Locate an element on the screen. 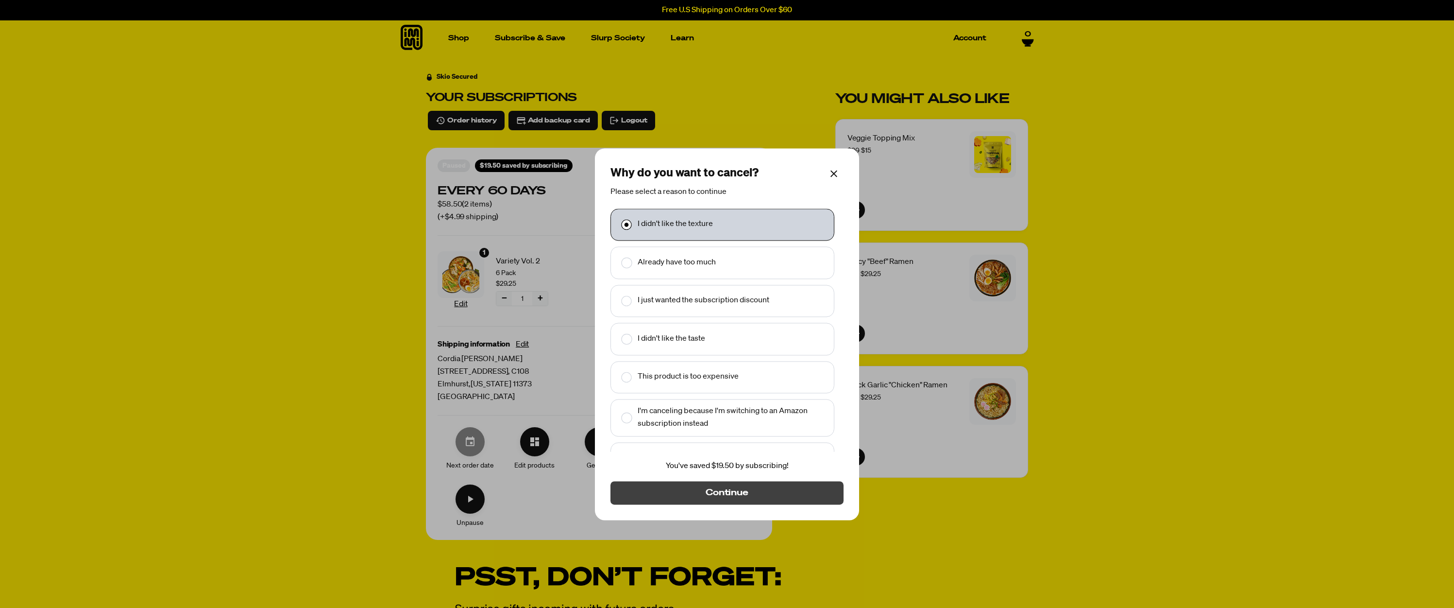 Image resolution: width=1454 pixels, height=608 pixels. span: 0 is located at coordinates (1028, 34).